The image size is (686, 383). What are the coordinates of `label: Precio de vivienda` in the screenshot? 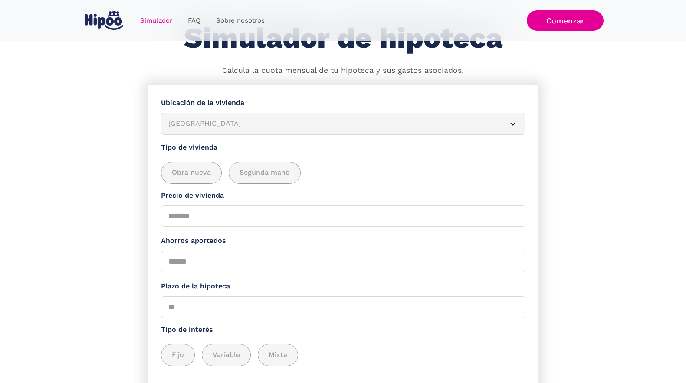 It's located at (343, 196).